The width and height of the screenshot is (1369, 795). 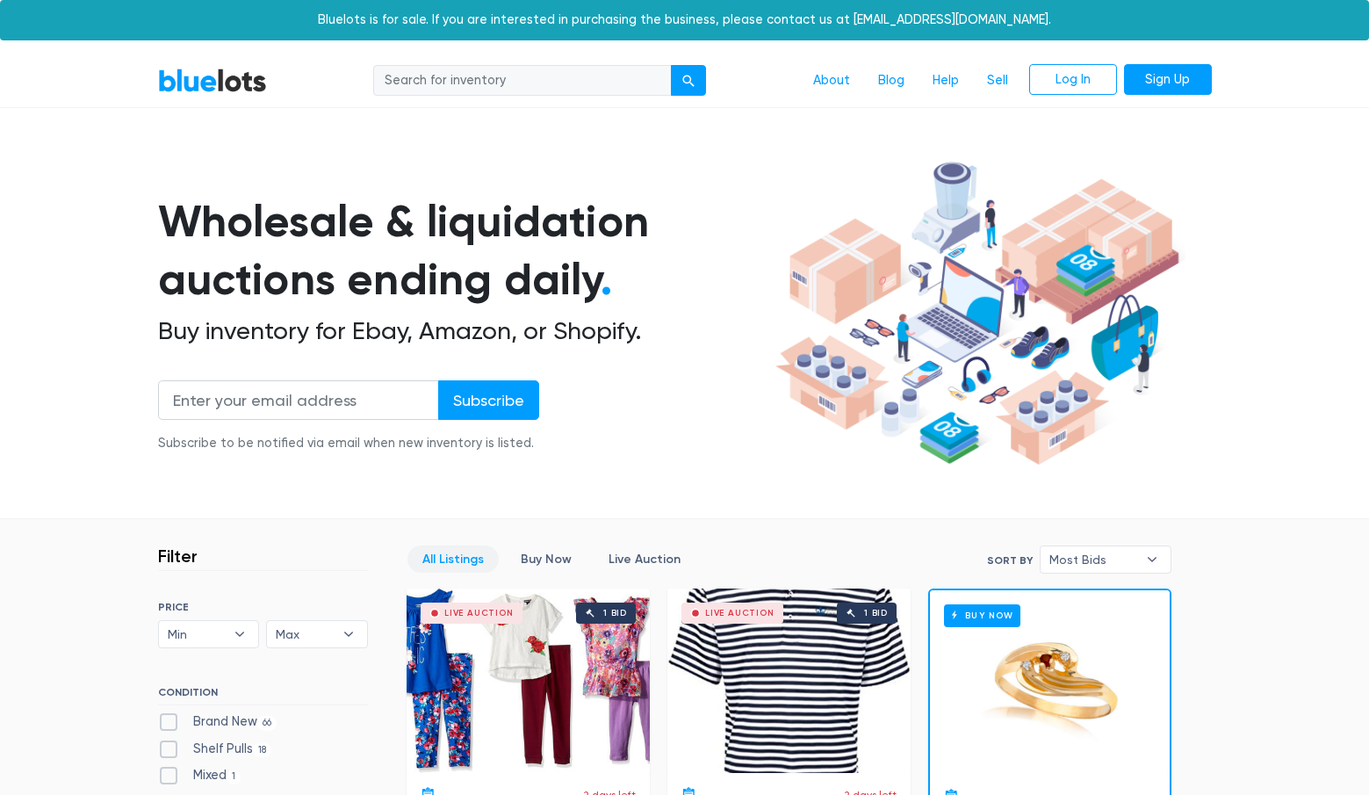 What do you see at coordinates (299, 400) in the screenshot?
I see `input: Enter your email address` at bounding box center [299, 400].